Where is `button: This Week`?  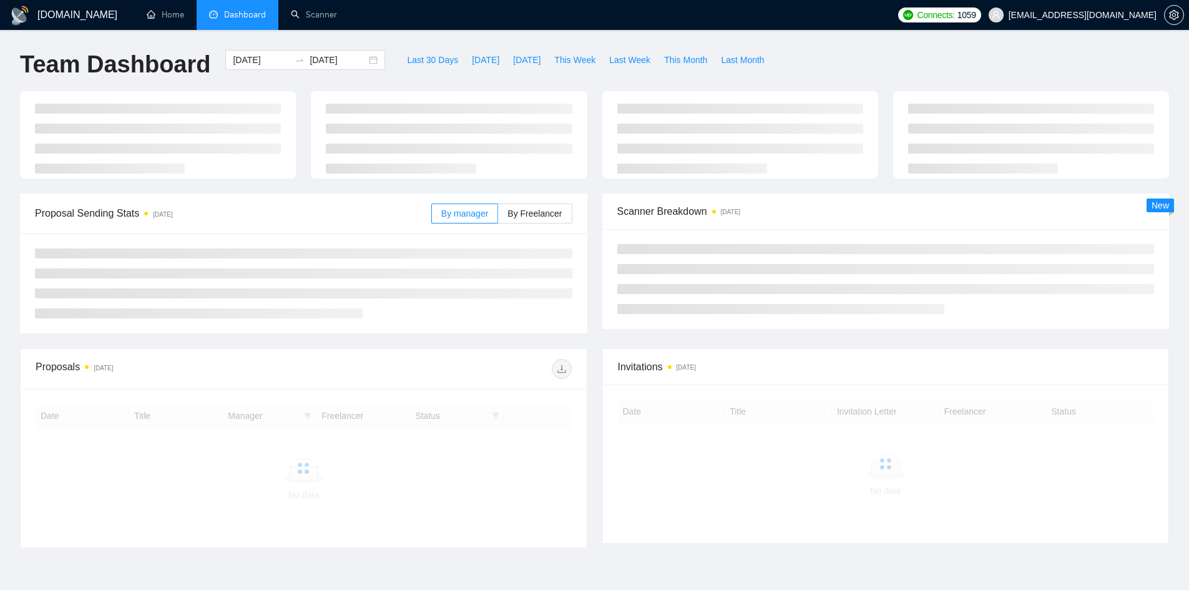
button: This Week is located at coordinates (575, 60).